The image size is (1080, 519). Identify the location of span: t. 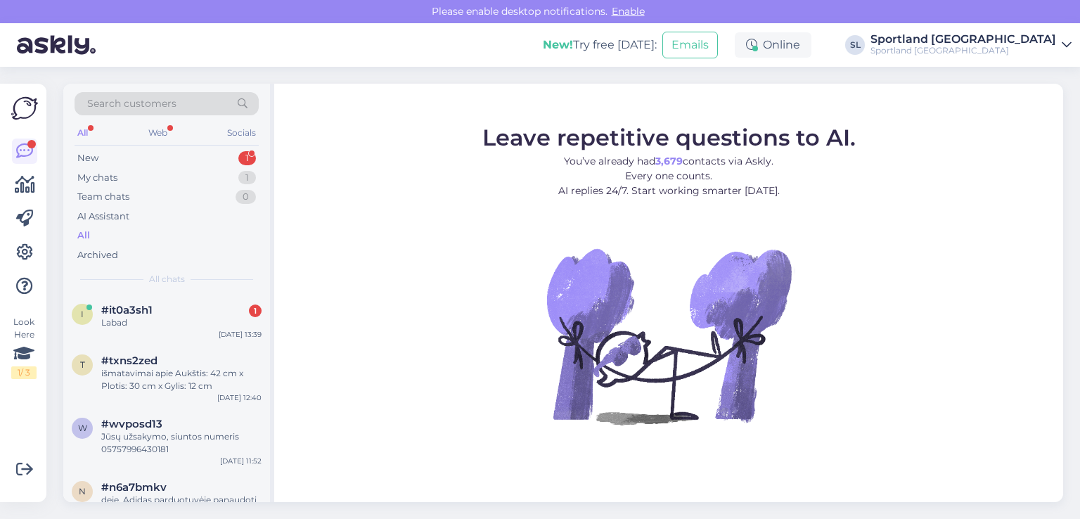
(82, 364).